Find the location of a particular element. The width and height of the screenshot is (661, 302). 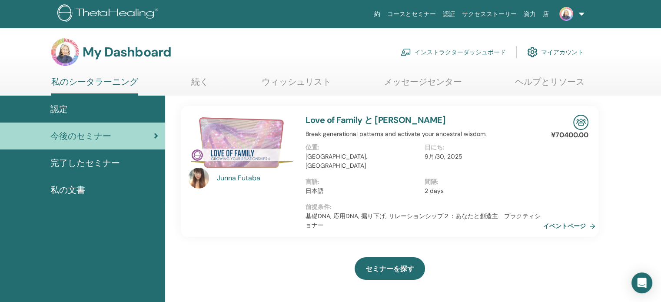

img: cog.svg is located at coordinates (532, 52).